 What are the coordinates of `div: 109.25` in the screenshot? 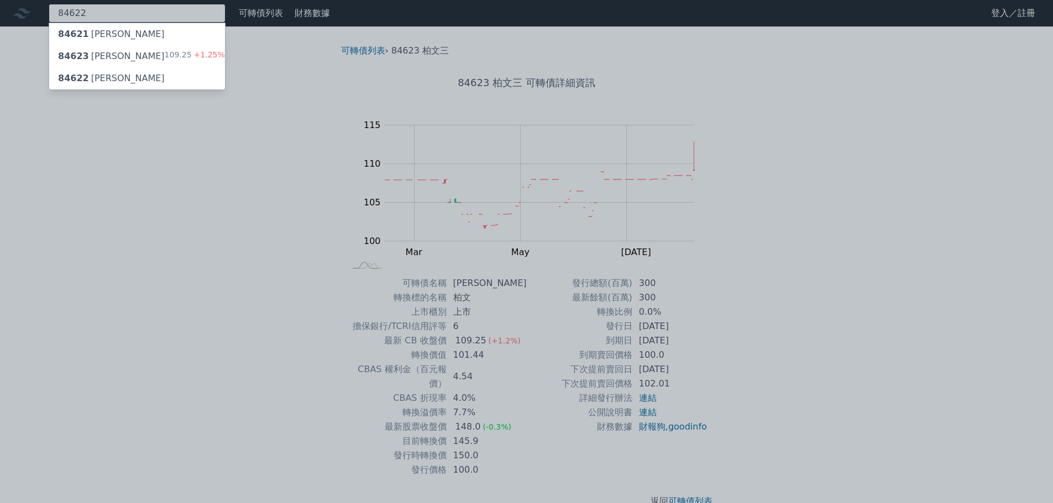 It's located at (195, 56).